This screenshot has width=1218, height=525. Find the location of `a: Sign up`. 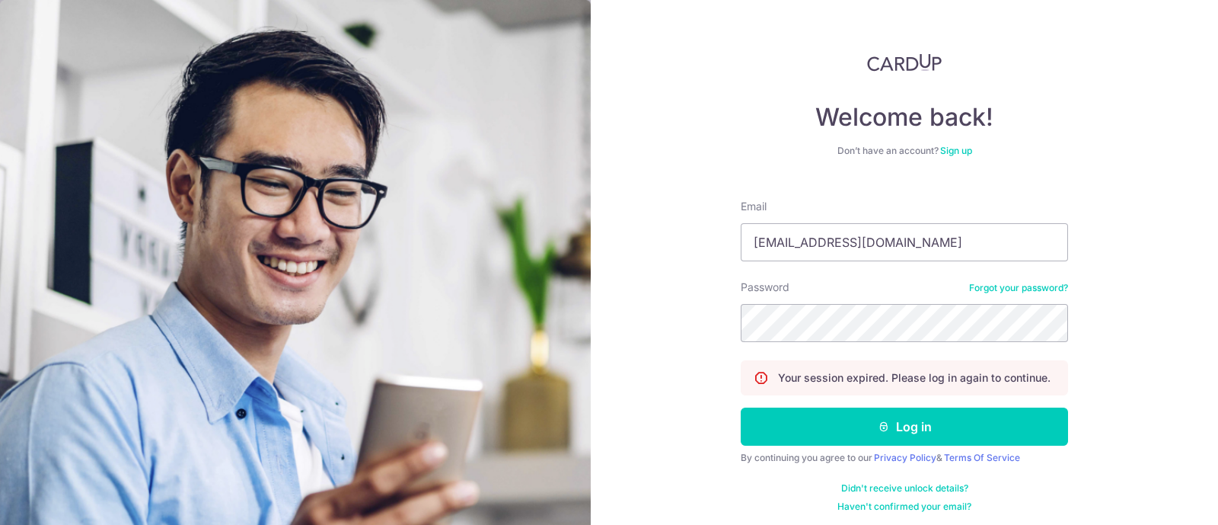

a: Sign up is located at coordinates (956, 150).